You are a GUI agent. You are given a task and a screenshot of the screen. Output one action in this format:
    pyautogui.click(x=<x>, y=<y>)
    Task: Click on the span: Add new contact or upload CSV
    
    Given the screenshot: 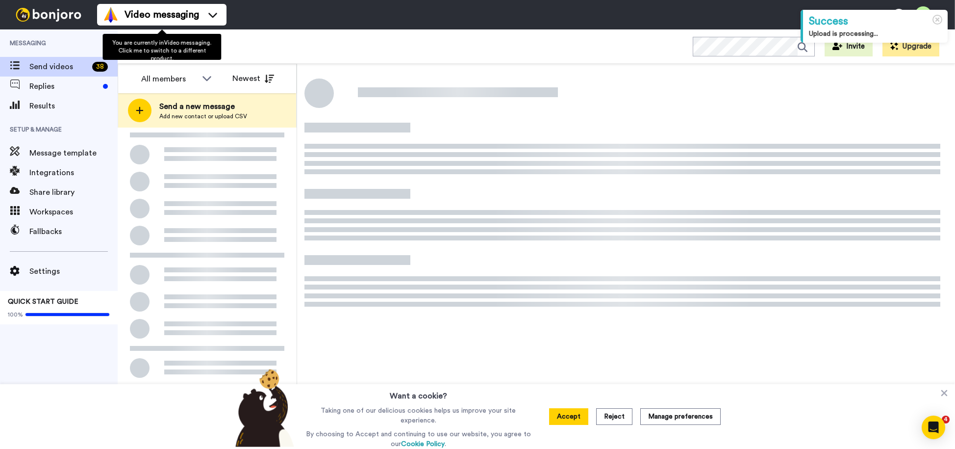 What is the action you would take?
    pyautogui.click(x=203, y=116)
    